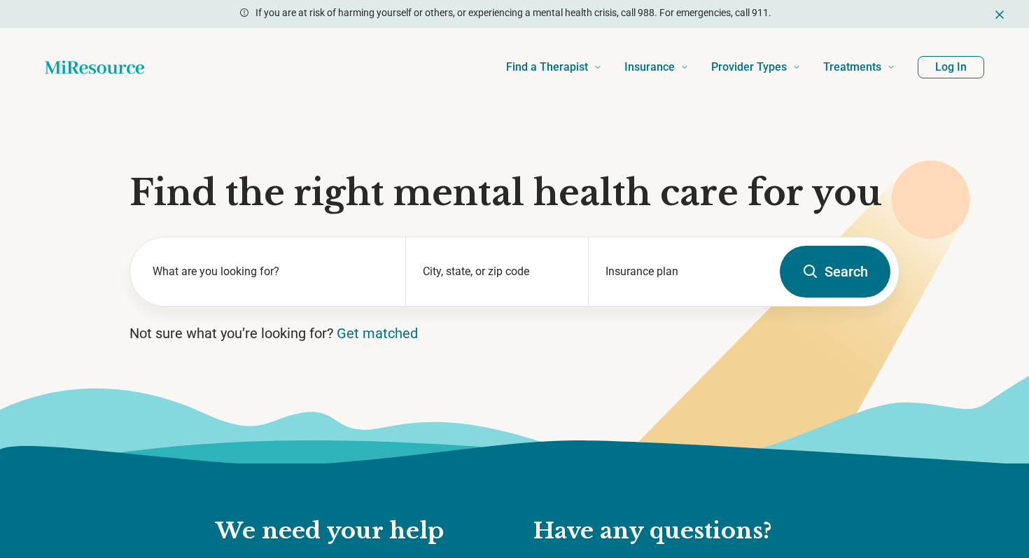 This screenshot has height=558, width=1029. I want to click on a: Home page, so click(95, 67).